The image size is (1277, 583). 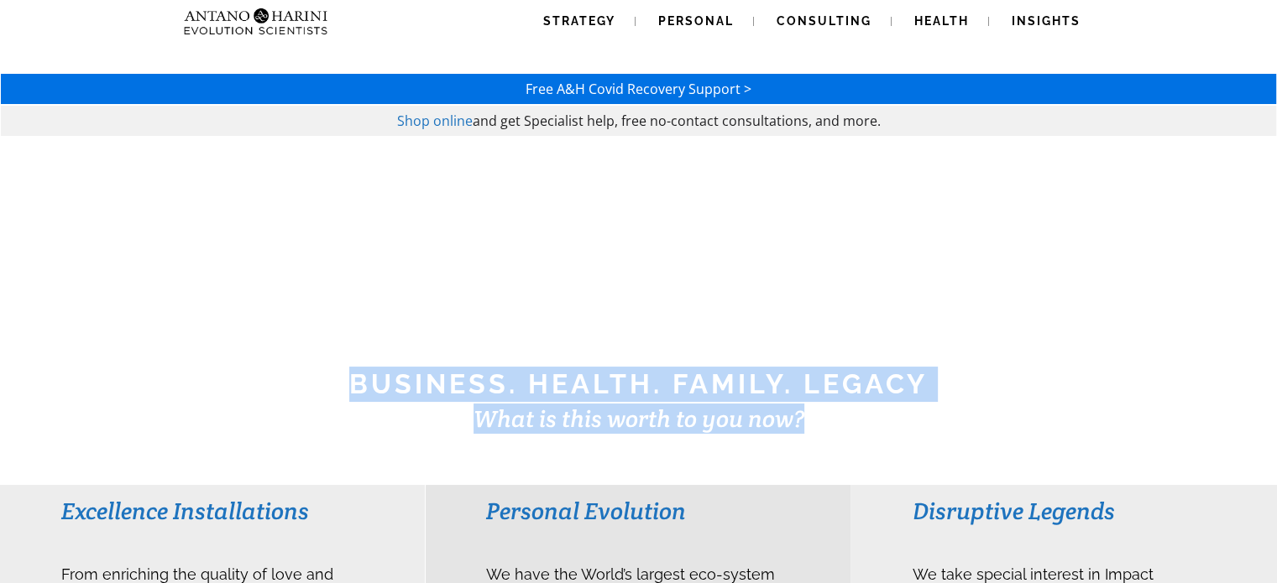 What do you see at coordinates (638, 89) in the screenshot?
I see `a: Free A&H Covid Recovery Support >` at bounding box center [638, 89].